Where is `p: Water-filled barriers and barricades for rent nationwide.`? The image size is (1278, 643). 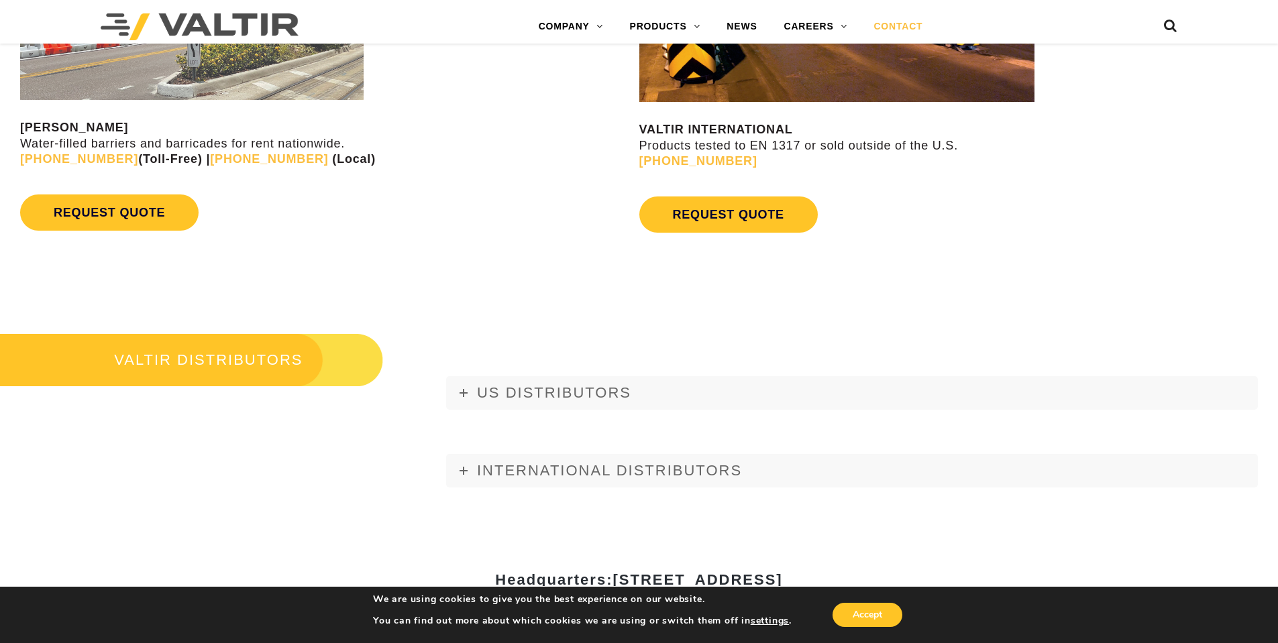 p: Water-filled barriers and barricades for rent nationwide. is located at coordinates (328, 144).